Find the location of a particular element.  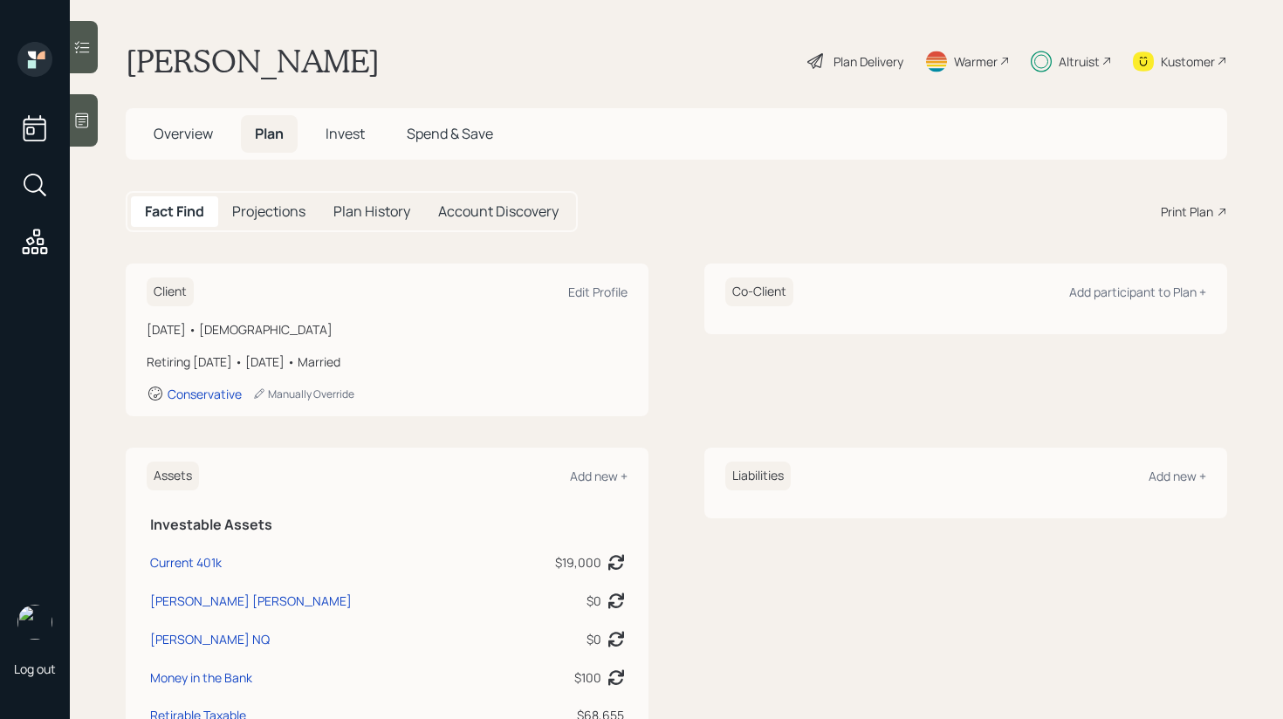

div: Kustomer is located at coordinates (1188, 61).